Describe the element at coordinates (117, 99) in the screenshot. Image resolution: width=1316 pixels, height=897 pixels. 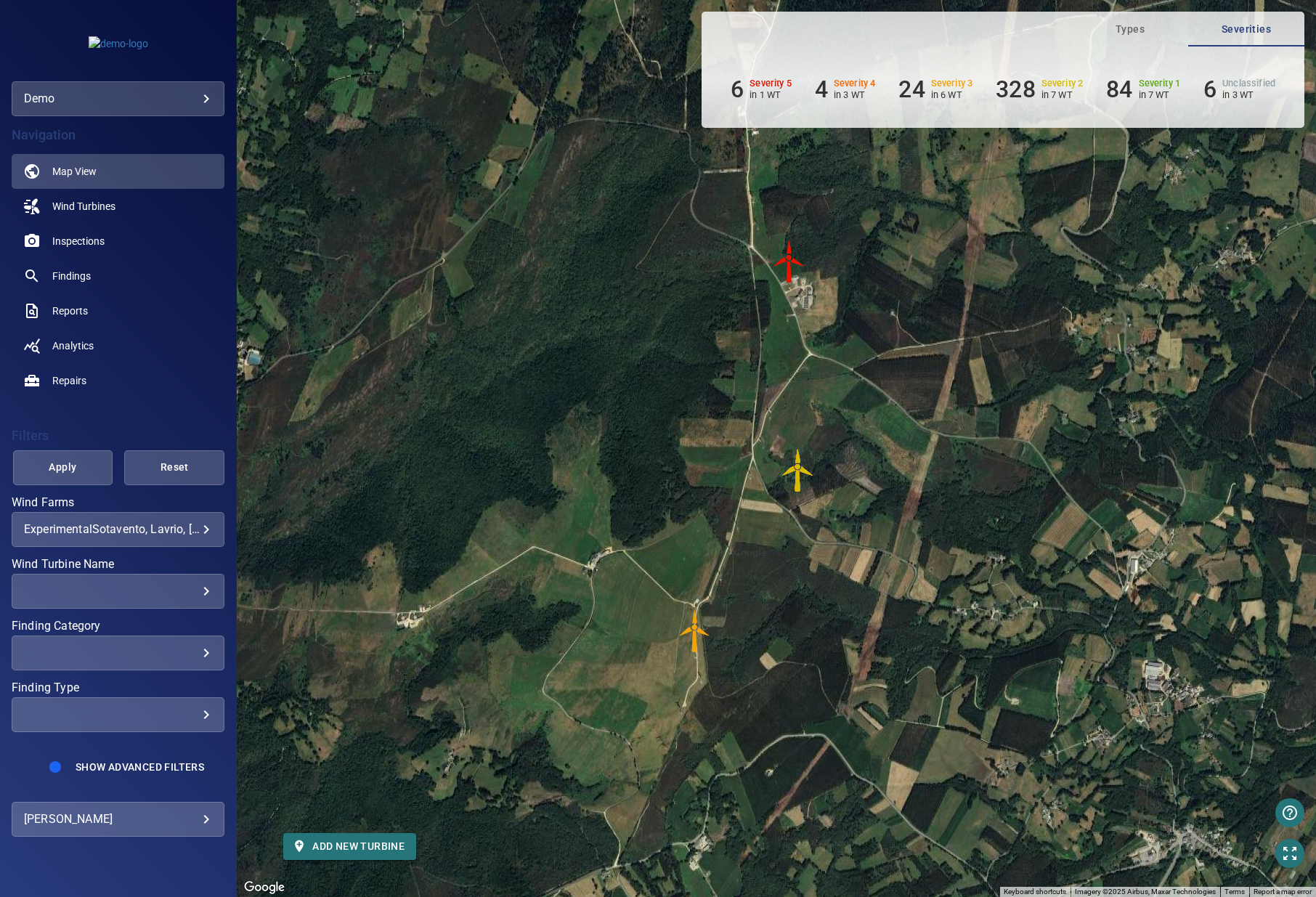
I see `div: demo` at that location.